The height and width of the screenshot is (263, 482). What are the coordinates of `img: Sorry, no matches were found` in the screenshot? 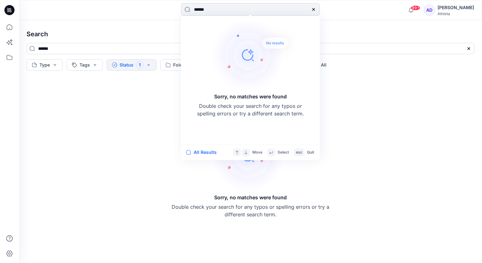 It's located at (256, 55).